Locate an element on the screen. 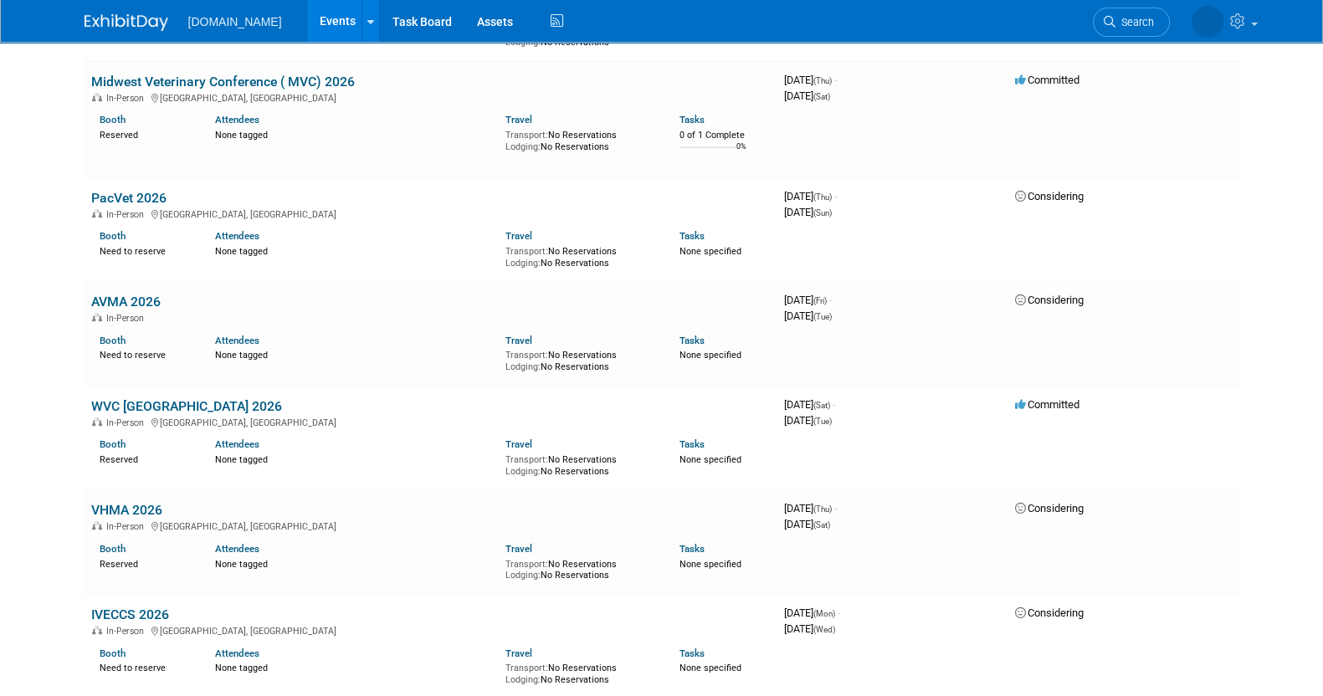 The image size is (1323, 696). span: (Sun) is located at coordinates (822, 213).